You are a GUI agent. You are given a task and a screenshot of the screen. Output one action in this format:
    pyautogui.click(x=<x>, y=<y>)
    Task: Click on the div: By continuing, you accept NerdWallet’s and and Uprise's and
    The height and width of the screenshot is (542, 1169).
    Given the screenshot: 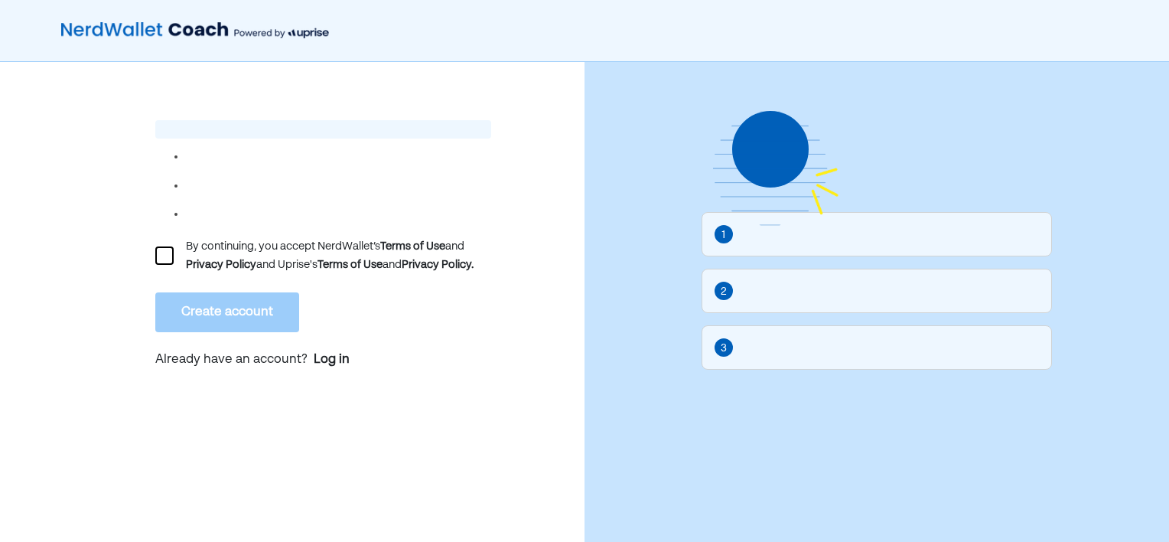 What is the action you would take?
    pyautogui.click(x=338, y=256)
    